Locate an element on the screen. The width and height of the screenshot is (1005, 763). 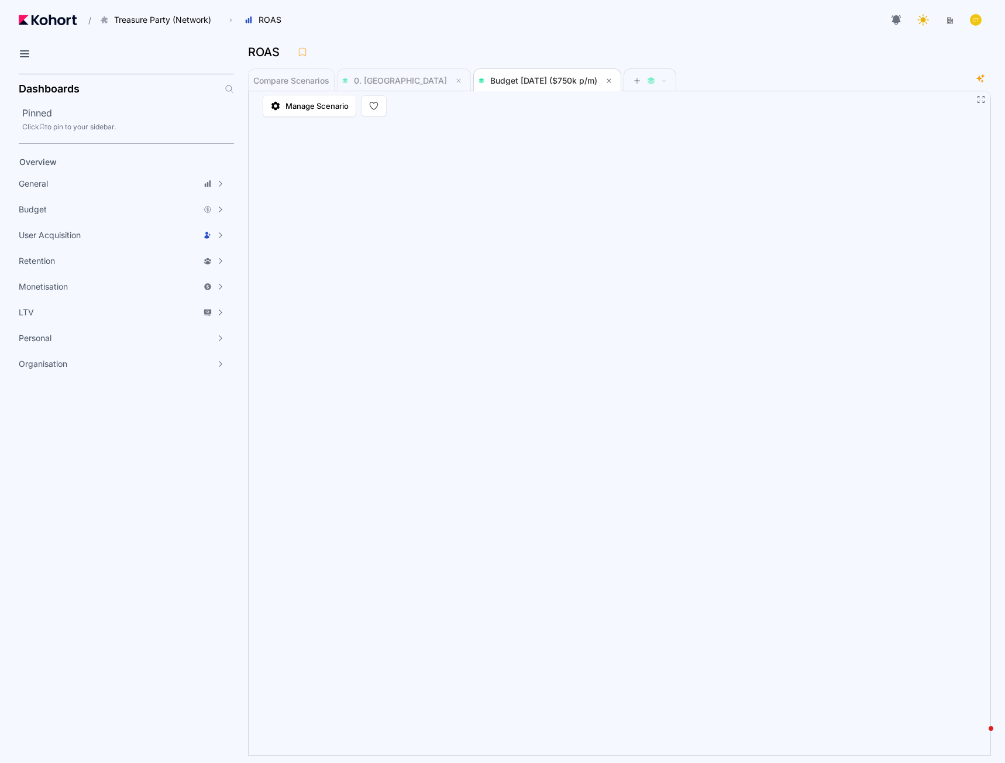
h3: ROAS is located at coordinates (267, 52).